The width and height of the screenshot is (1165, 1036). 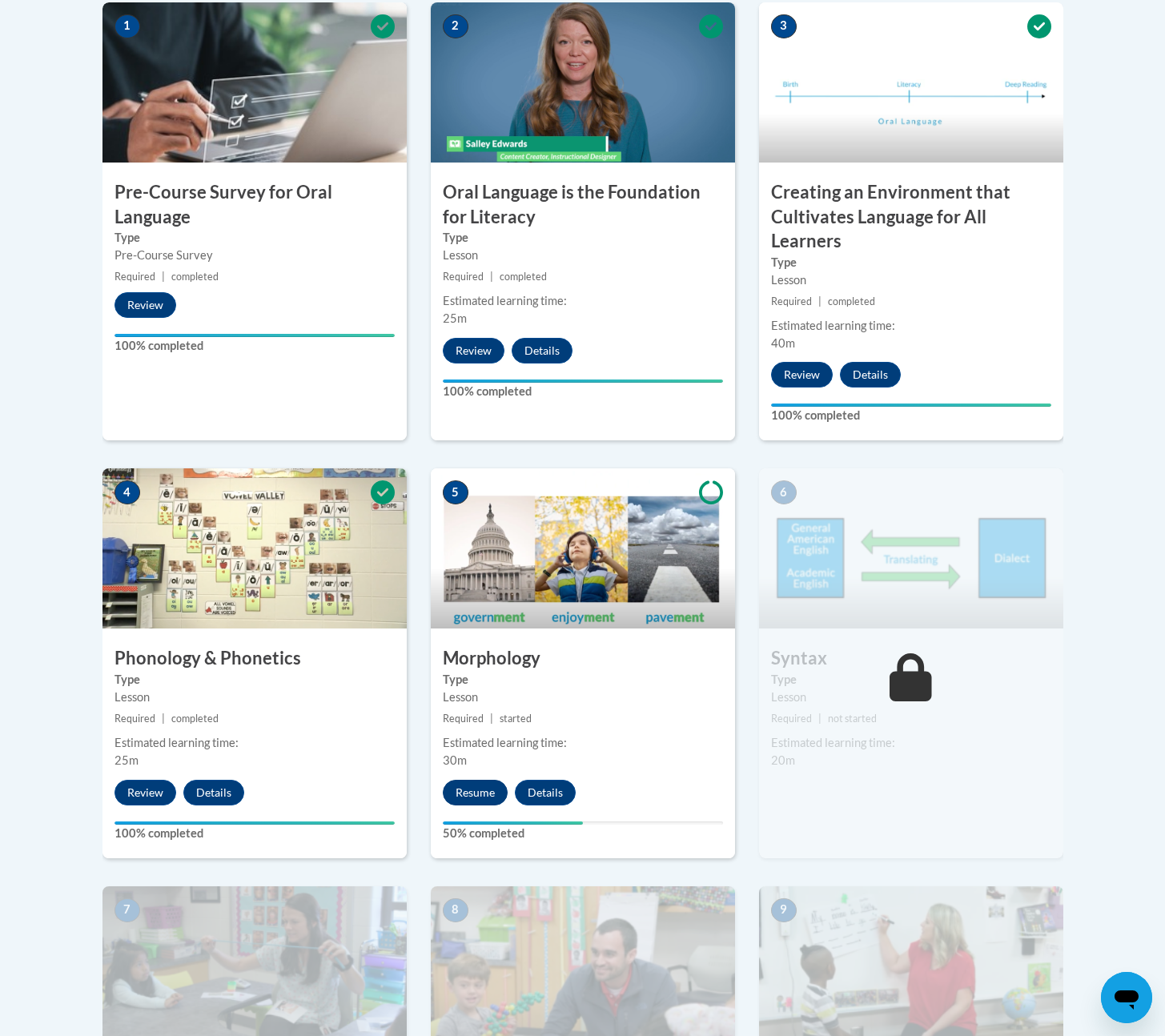 What do you see at coordinates (254, 255) in the screenshot?
I see `div: Pre-Course Survey` at bounding box center [254, 255].